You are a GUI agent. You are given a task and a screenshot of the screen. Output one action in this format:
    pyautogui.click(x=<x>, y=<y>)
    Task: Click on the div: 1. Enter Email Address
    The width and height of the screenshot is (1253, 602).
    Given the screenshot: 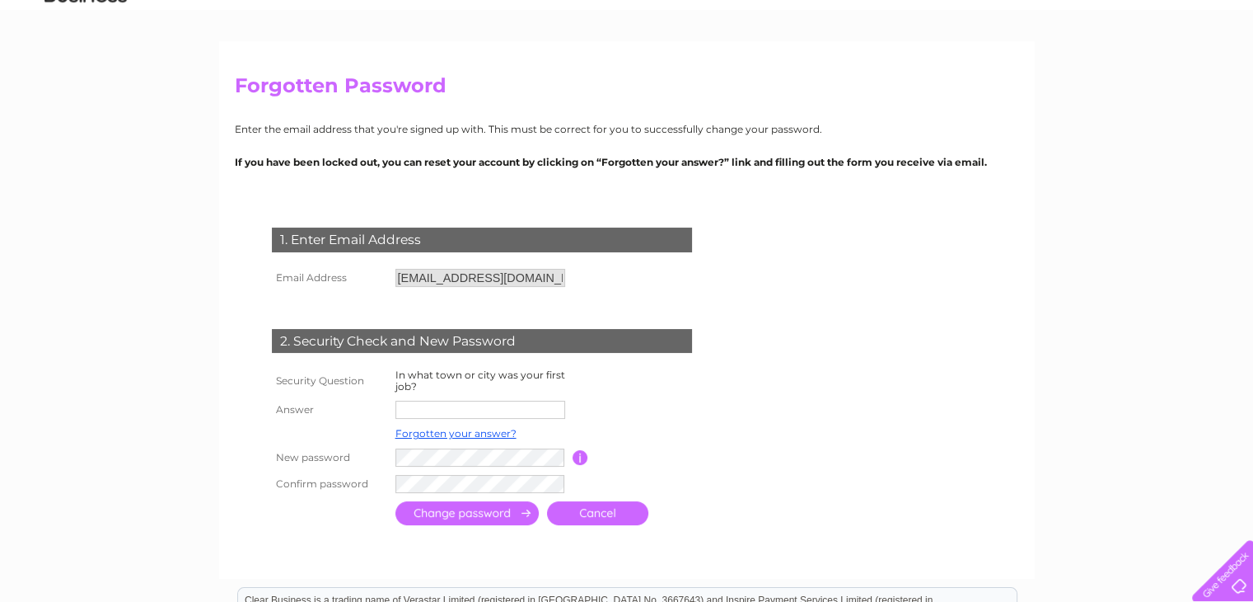 What is the action you would take?
    pyautogui.click(x=482, y=240)
    